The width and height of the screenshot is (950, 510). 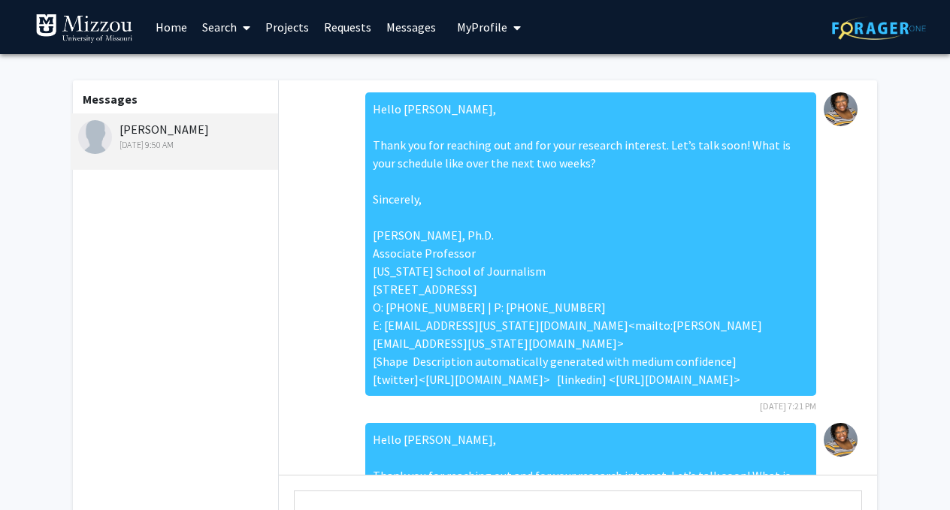 I want to click on a: Projects, so click(x=287, y=27).